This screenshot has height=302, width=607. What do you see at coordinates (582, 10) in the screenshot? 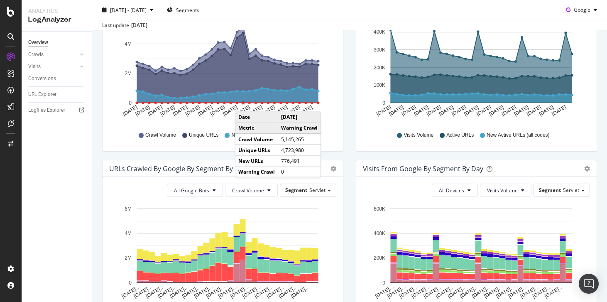
I see `span: Google` at bounding box center [582, 10].